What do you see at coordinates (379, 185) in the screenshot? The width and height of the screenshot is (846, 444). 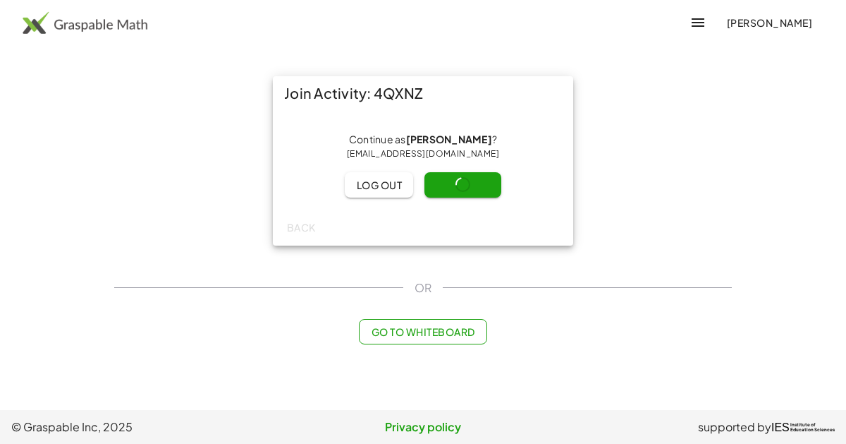 I see `span: Log out` at bounding box center [379, 185].